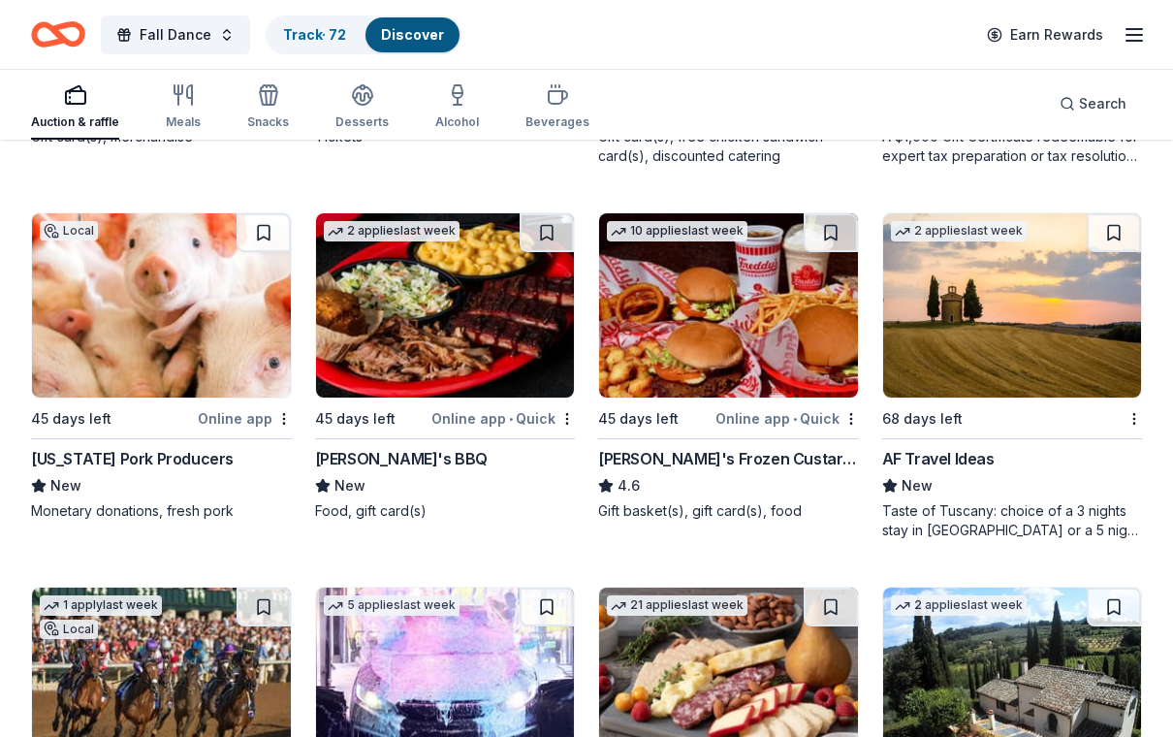  Describe the element at coordinates (58, 34) in the screenshot. I see `a: Home` at that location.